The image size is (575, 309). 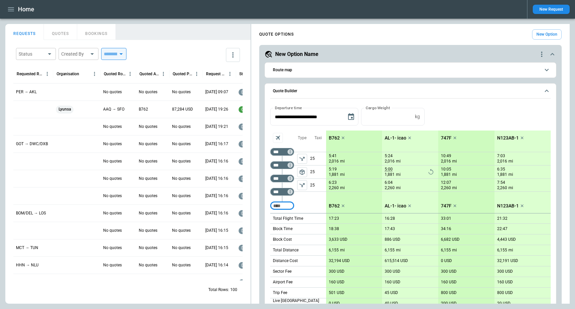 What do you see at coordinates (280, 292) in the screenshot?
I see `p: Trip Fee` at bounding box center [280, 292].